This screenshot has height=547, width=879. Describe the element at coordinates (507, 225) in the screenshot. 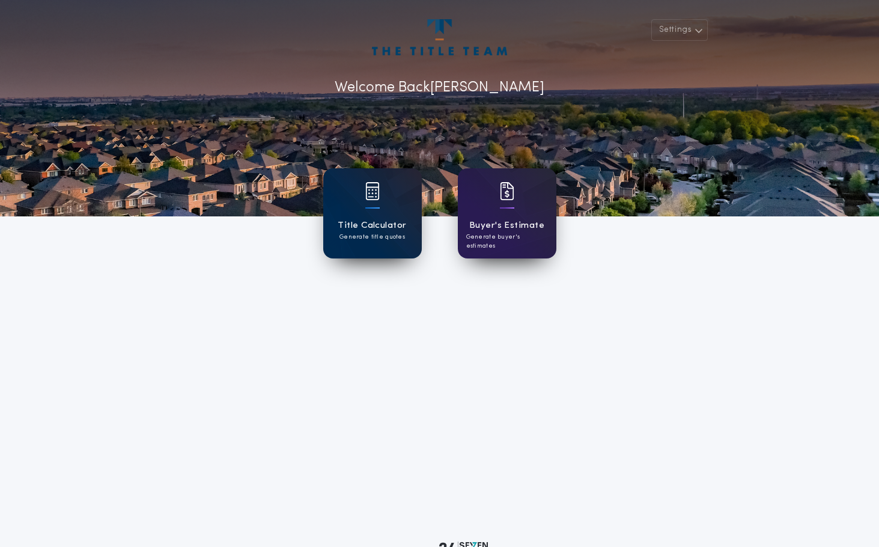

I see `h1: Buyer's Estimate` at that location.